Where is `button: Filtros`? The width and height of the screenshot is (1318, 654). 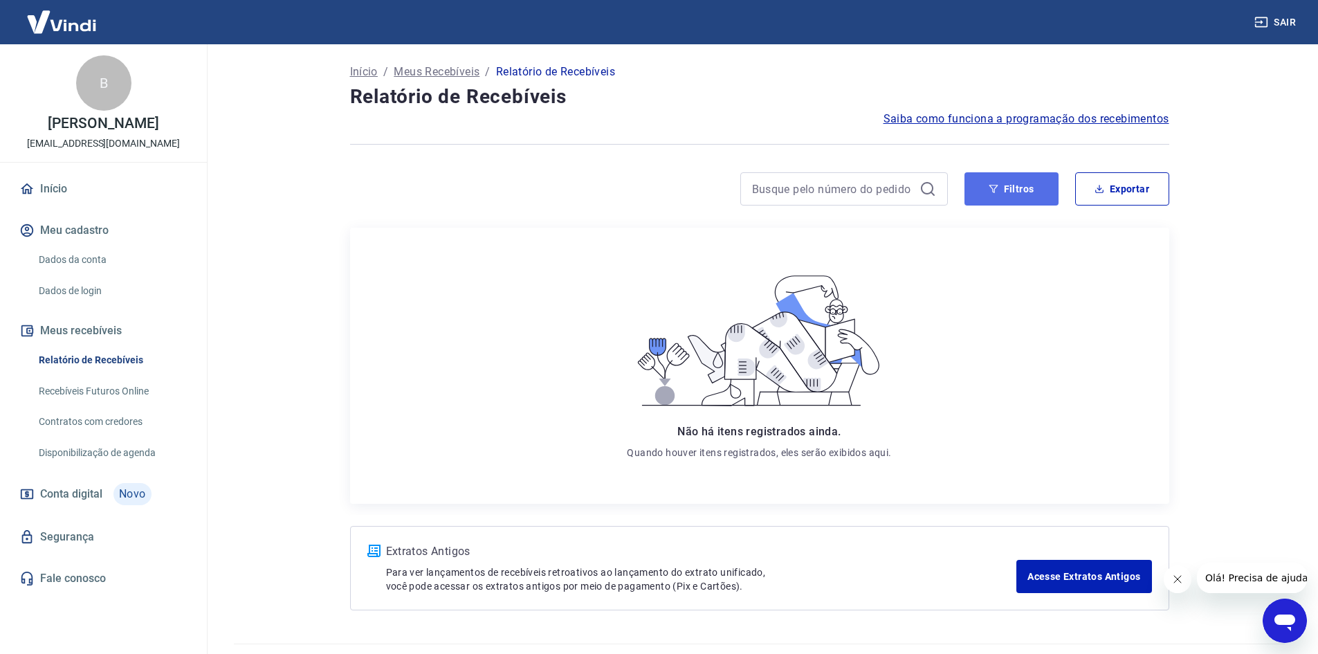
button: Filtros is located at coordinates (1011, 189).